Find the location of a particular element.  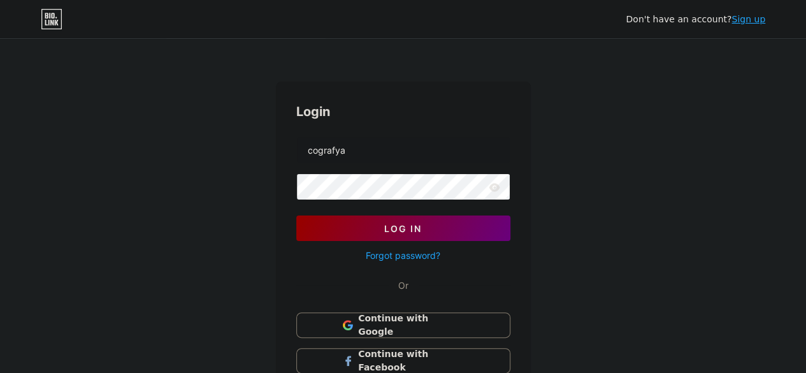

button: Log In is located at coordinates (403, 228).